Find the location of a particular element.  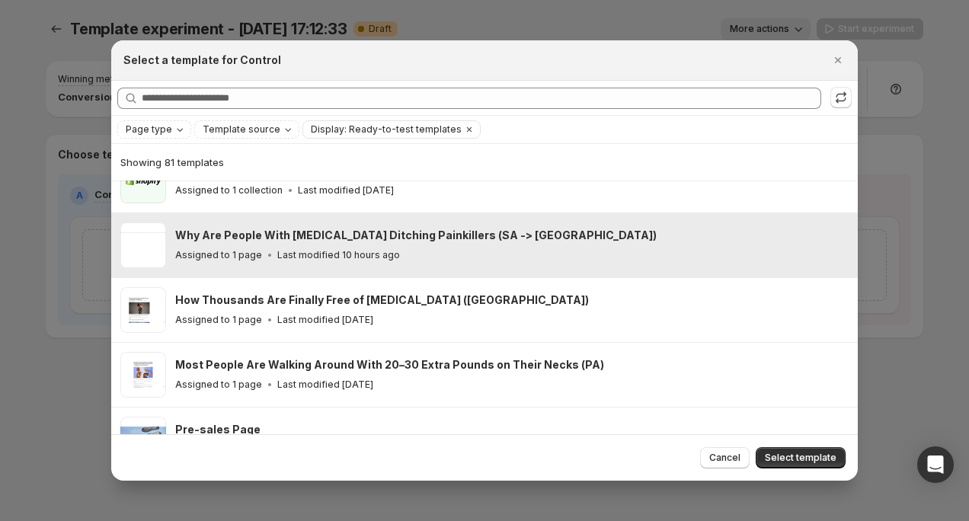

button: Display: Ready-to-test templates is located at coordinates (382, 130).